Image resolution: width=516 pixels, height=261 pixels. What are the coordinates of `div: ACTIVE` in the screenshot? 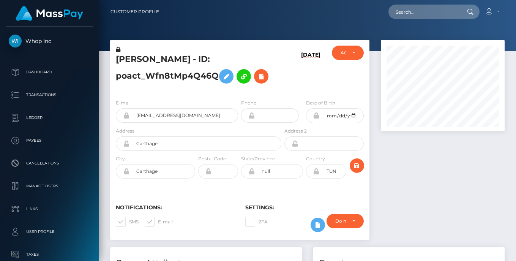 It's located at (343, 53).